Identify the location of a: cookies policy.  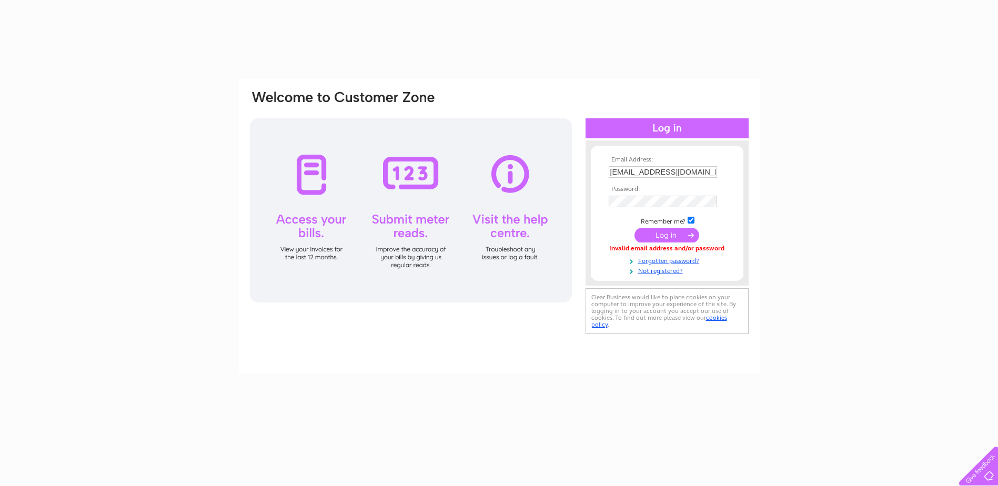
(659, 321).